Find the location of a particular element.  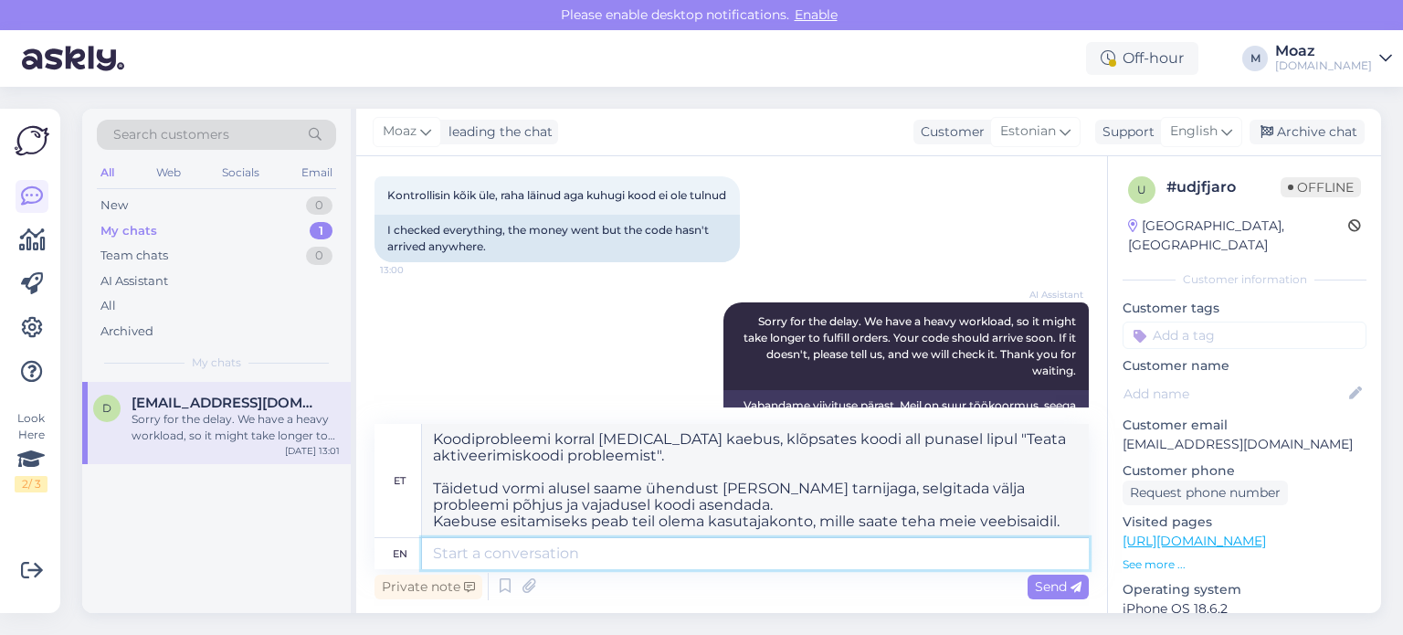

div: # udjfjaro is located at coordinates (1223, 187).